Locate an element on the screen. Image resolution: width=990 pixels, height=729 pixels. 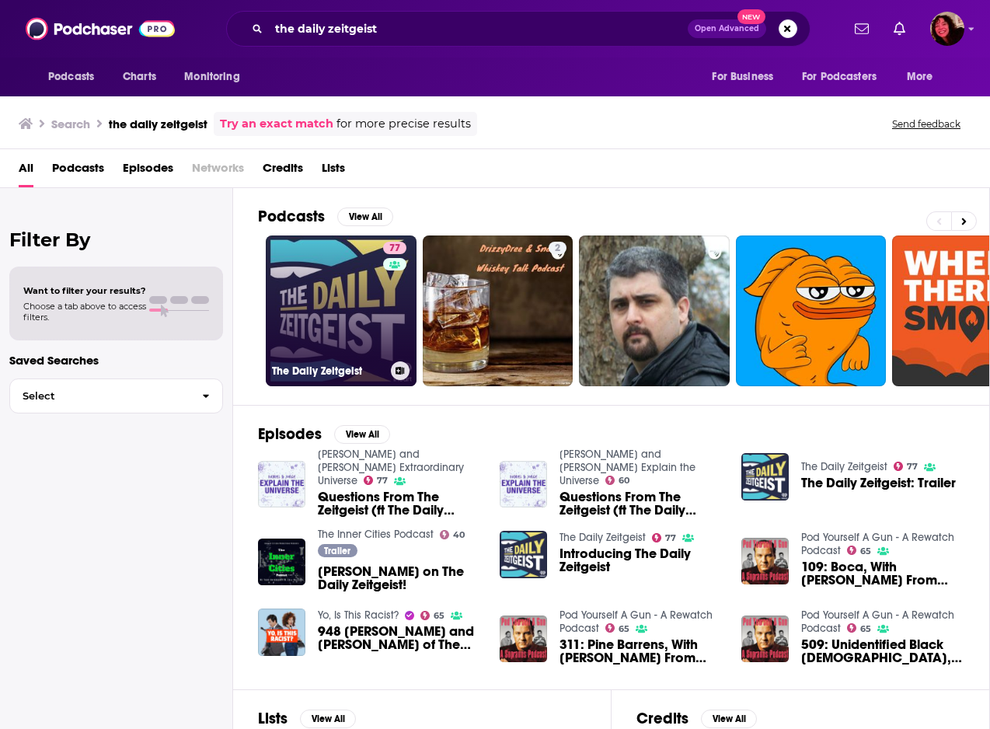
span: Charts is located at coordinates (139, 77).